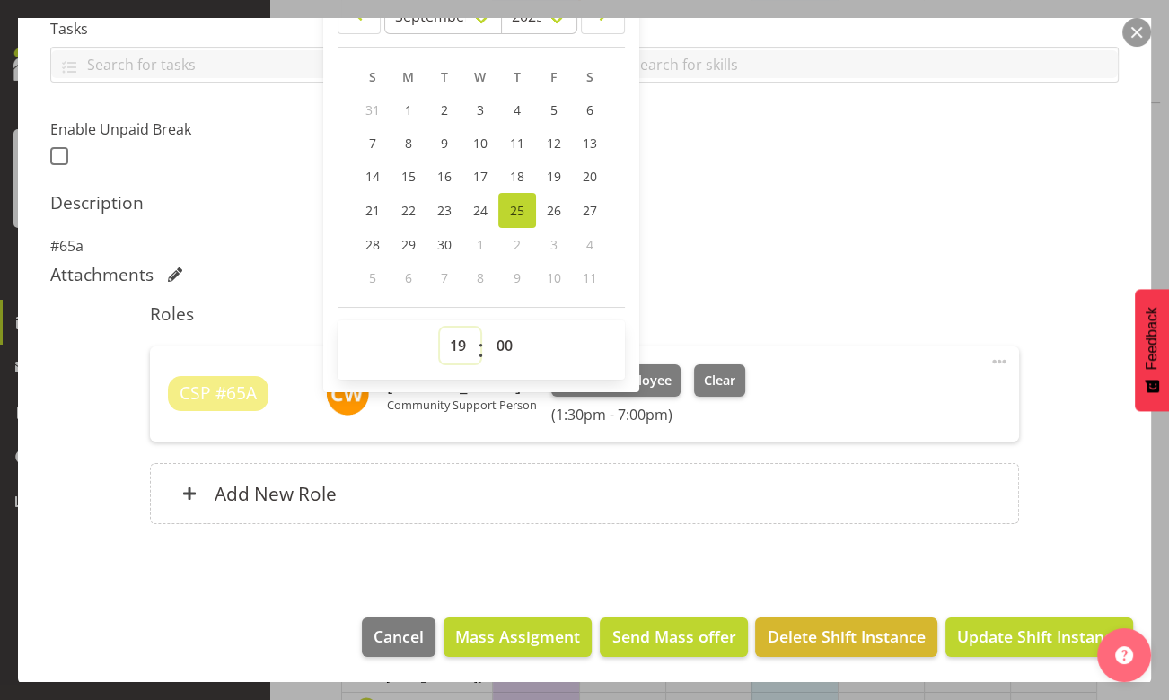 Image resolution: width=1169 pixels, height=700 pixels. Describe the element at coordinates (399, 637) in the screenshot. I see `button: Cancel` at that location.